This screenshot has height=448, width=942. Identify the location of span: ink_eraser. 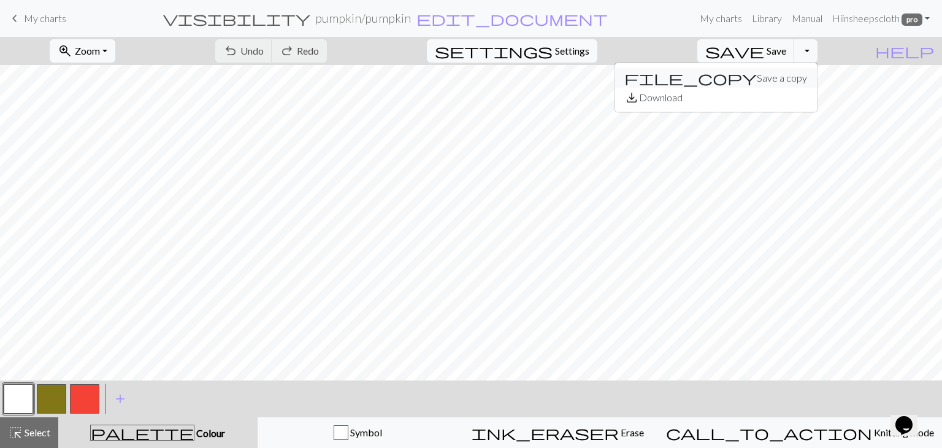
(545, 432).